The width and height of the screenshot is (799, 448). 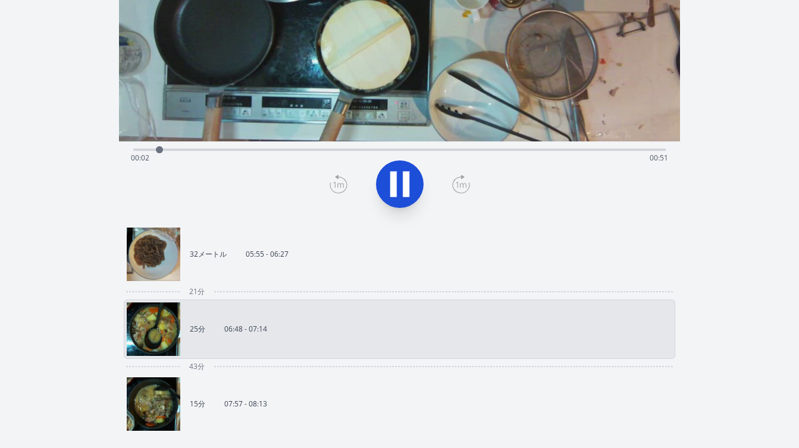 What do you see at coordinates (246, 329) in the screenshot?
I see `font: 06:48 - 07:14` at bounding box center [246, 329].